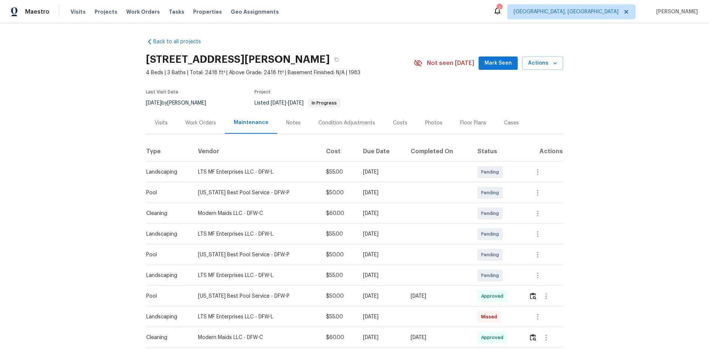 The image size is (709, 349). I want to click on div: Cases, so click(512, 123).